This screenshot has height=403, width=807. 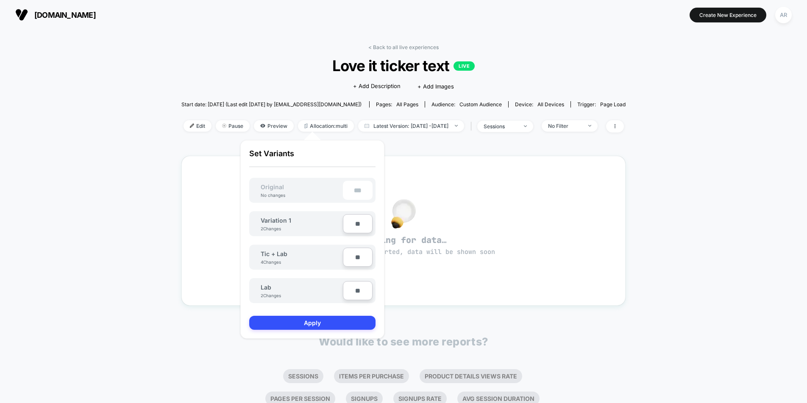 What do you see at coordinates (273, 195) in the screenshot?
I see `div: No changes` at bounding box center [273, 195].